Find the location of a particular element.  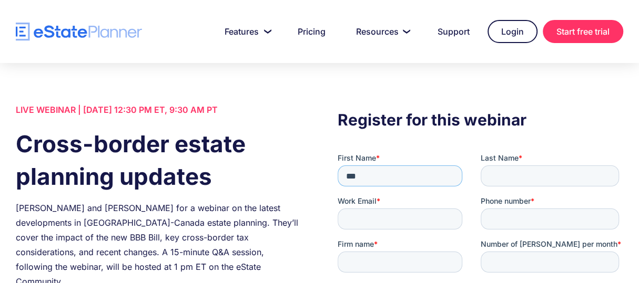

a: Start free trial is located at coordinates (582, 32).